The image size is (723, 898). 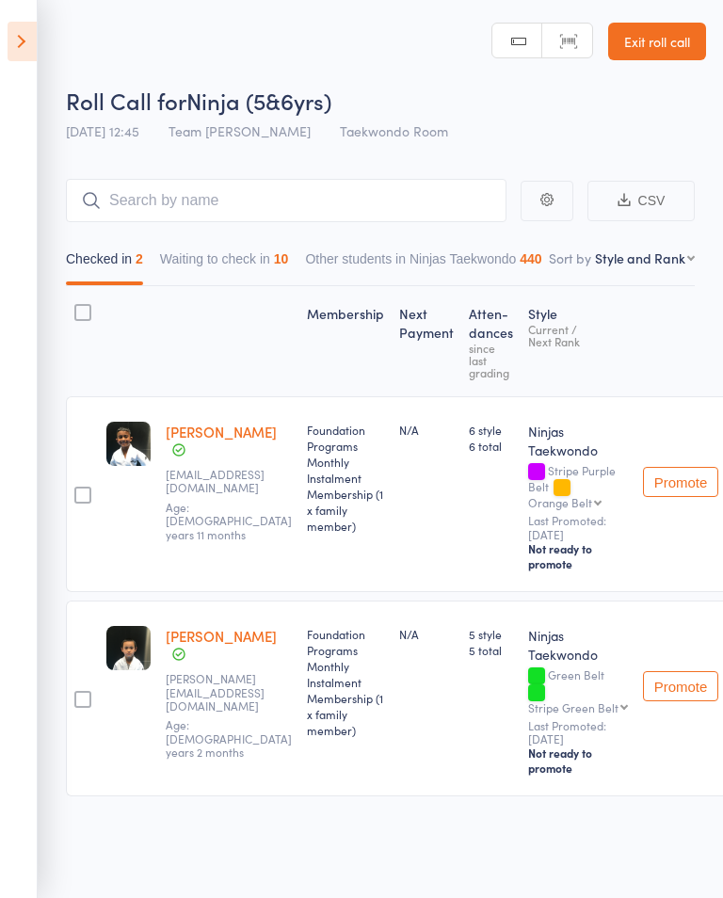 What do you see at coordinates (346, 341) in the screenshot?
I see `div: Membership` at bounding box center [346, 341].